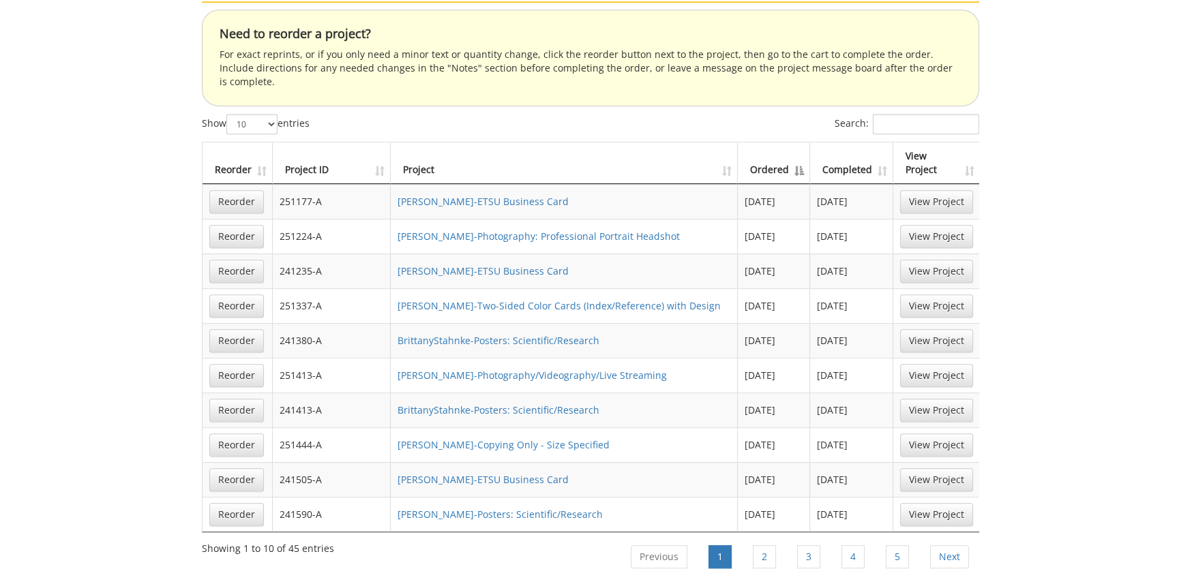 Image resolution: width=1181 pixels, height=569 pixels. I want to click on label: Show entries, so click(256, 124).